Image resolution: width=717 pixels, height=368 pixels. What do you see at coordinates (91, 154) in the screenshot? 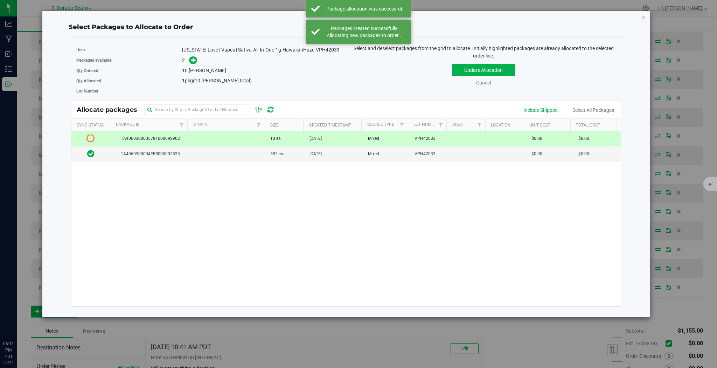
I see `span: In Sync` at bounding box center [91, 154].